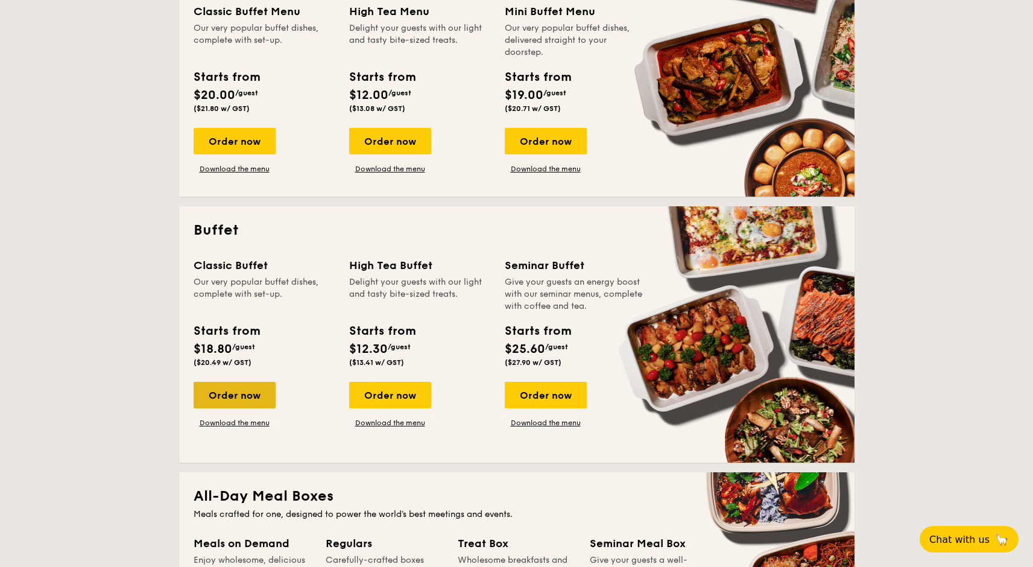 This screenshot has width=1033, height=567. Describe the element at coordinates (517, 230) in the screenshot. I see `h2: Buffet` at that location.